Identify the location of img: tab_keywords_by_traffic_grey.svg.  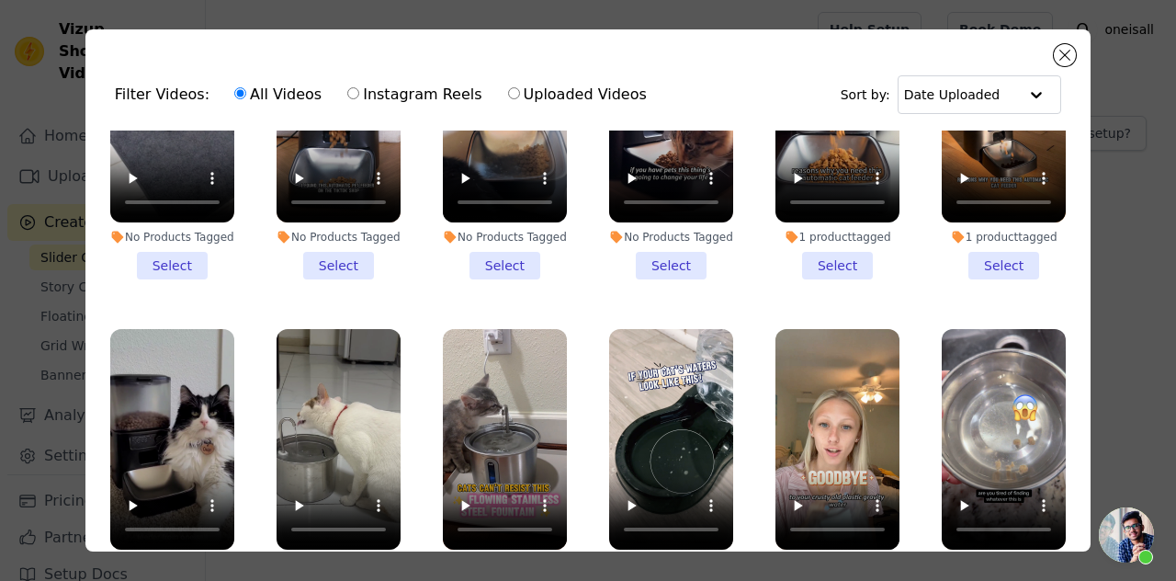
(195, 116).